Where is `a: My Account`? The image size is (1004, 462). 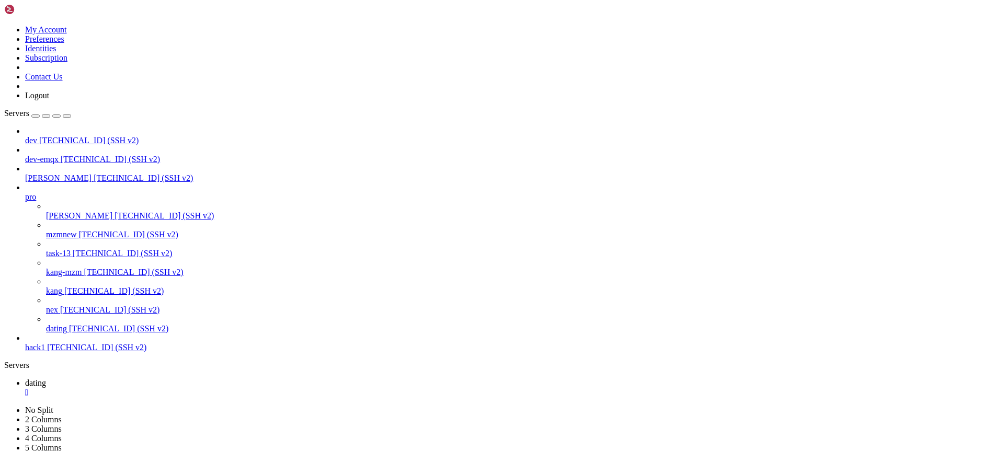 a: My Account is located at coordinates (46, 29).